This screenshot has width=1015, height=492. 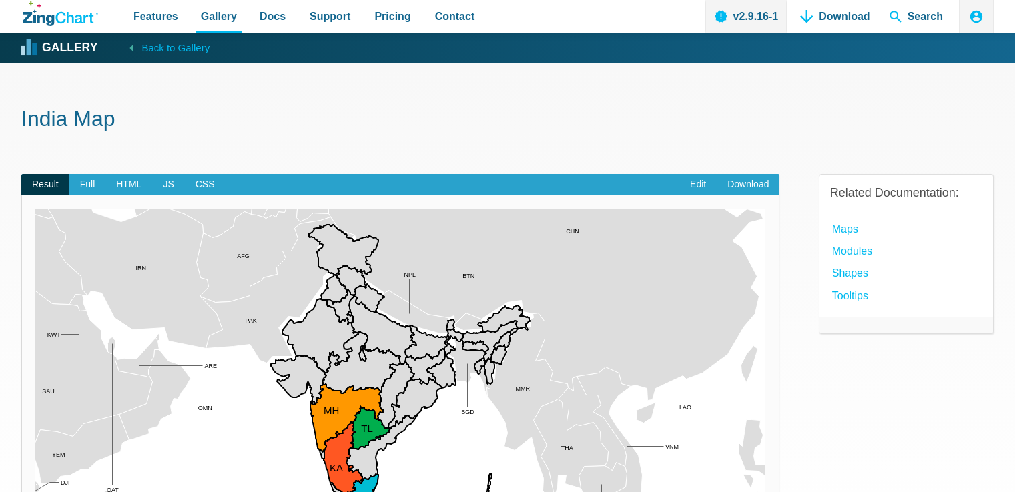 I want to click on a: ZingChart Logo. Click to return to the homepage, so click(x=60, y=13).